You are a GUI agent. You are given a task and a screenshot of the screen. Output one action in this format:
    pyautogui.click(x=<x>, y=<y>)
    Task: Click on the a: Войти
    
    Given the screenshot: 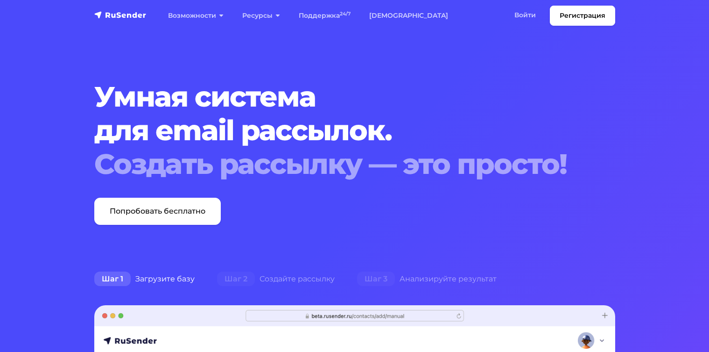 What is the action you would take?
    pyautogui.click(x=525, y=15)
    